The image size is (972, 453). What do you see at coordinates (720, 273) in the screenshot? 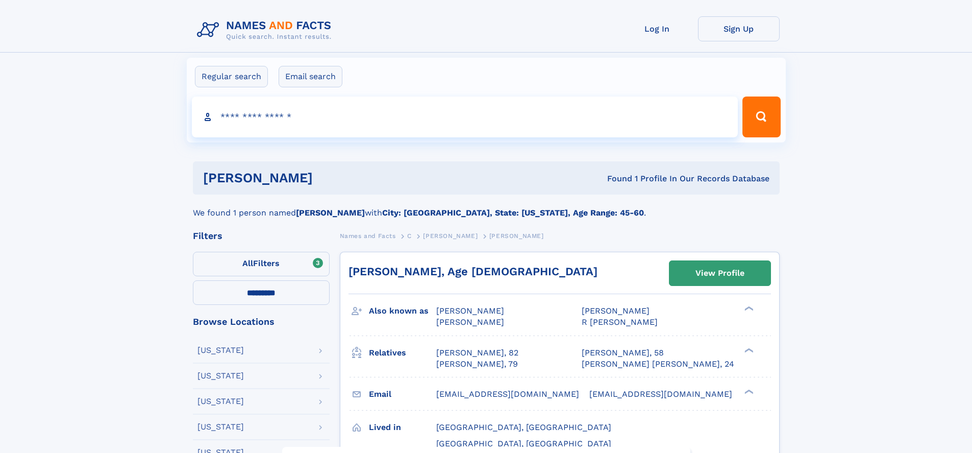
I see `div: View Profile` at bounding box center [720, 273].